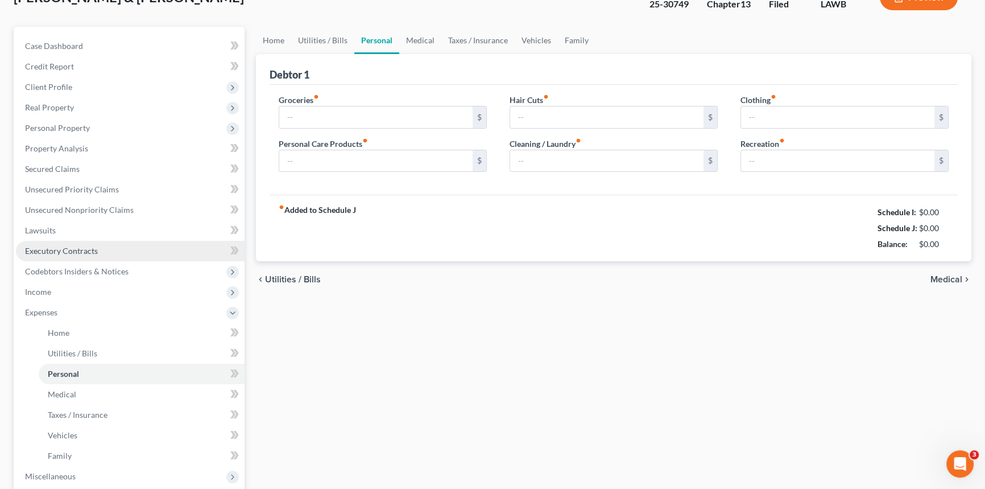  What do you see at coordinates (50, 476) in the screenshot?
I see `span: Miscellaneous` at bounding box center [50, 476].